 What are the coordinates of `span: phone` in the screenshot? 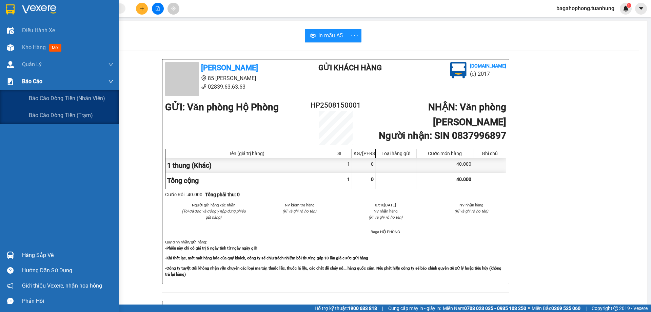 It's located at (204, 87).